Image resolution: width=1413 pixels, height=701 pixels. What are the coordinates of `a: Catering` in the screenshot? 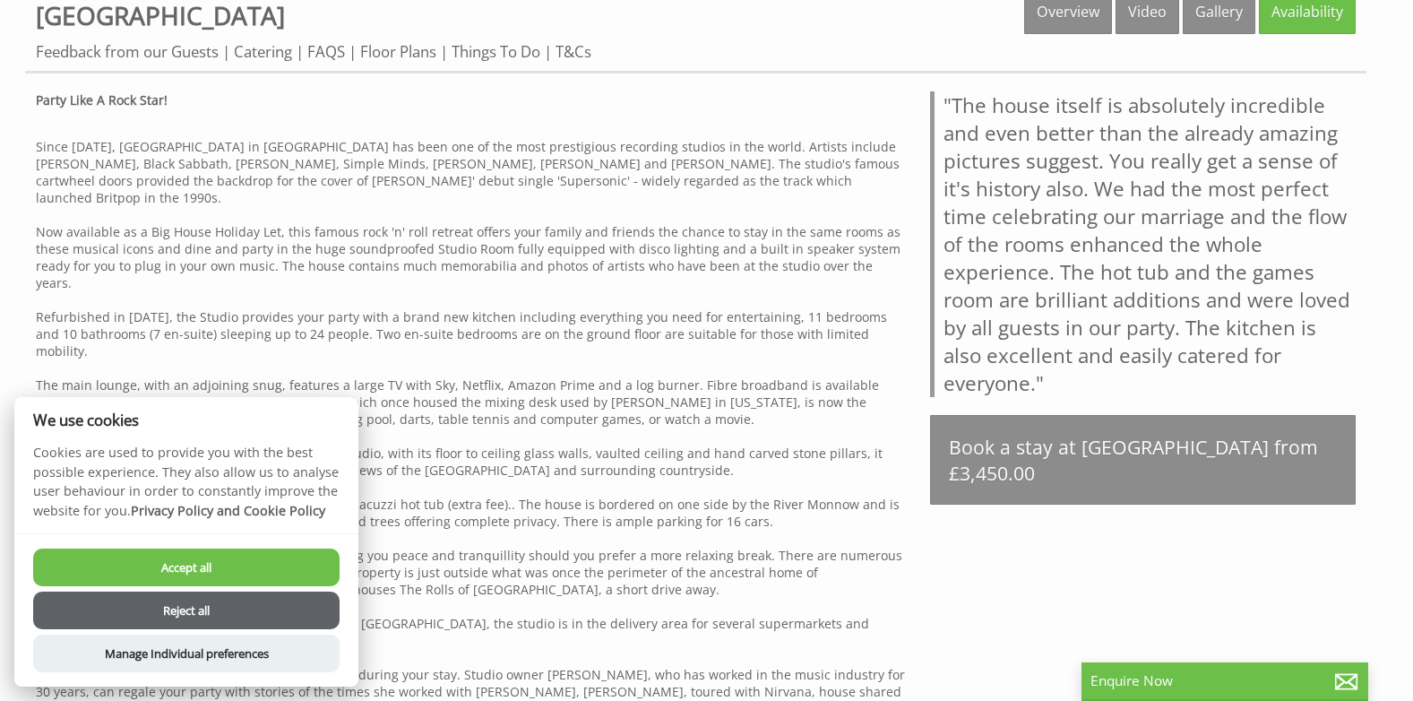 It's located at (263, 51).